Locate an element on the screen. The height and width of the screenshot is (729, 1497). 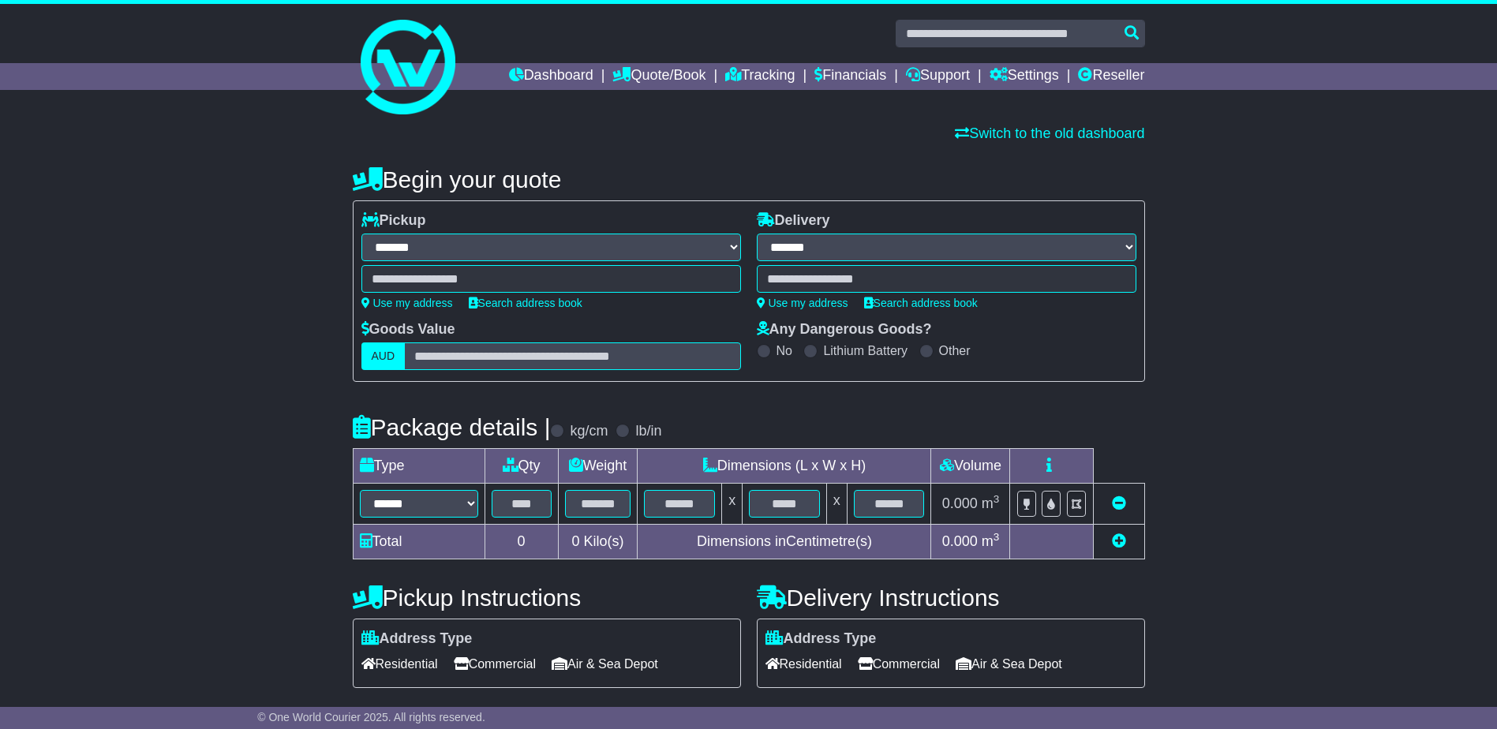
label: AUD is located at coordinates (384, 356).